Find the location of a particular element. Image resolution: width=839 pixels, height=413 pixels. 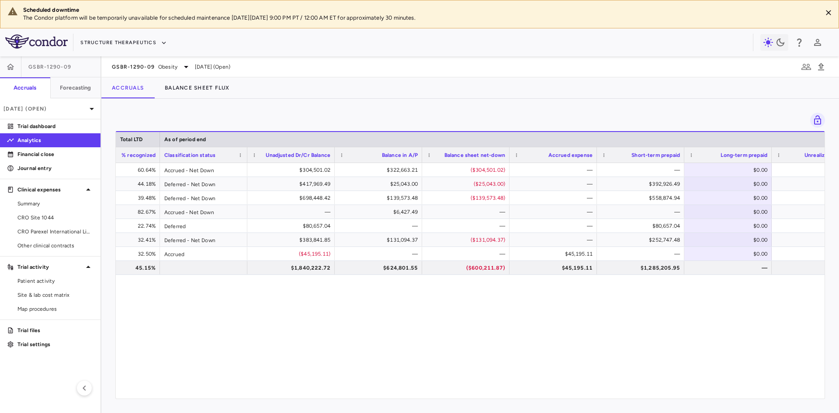

div: 44.18% is located at coordinates (118, 184).